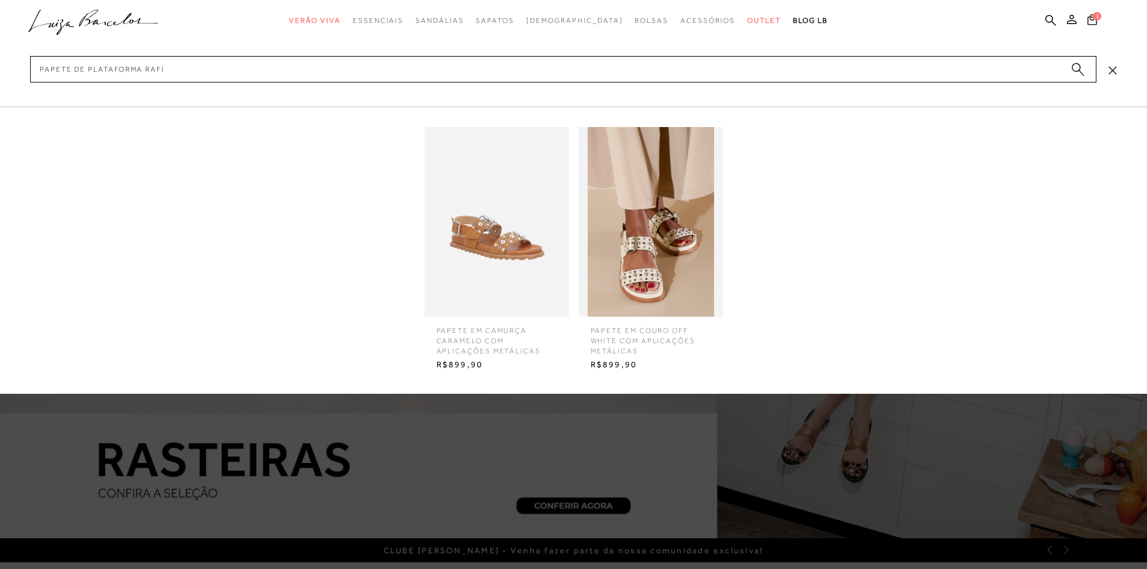 The image size is (1147, 569). What do you see at coordinates (811, 20) in the screenshot?
I see `a: BLOG LB` at bounding box center [811, 20].